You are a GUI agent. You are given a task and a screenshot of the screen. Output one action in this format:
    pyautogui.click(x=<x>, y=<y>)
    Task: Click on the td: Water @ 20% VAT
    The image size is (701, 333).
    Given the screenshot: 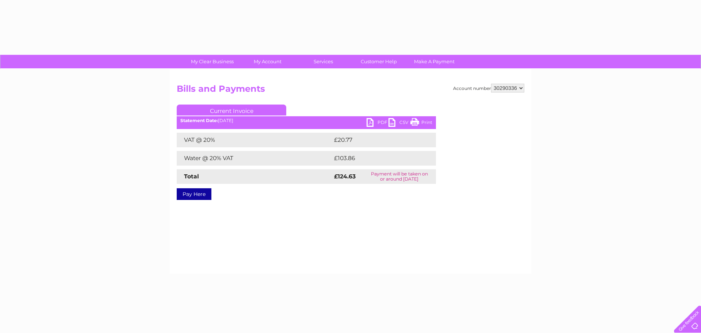 What is the action you would take?
    pyautogui.click(x=255, y=158)
    